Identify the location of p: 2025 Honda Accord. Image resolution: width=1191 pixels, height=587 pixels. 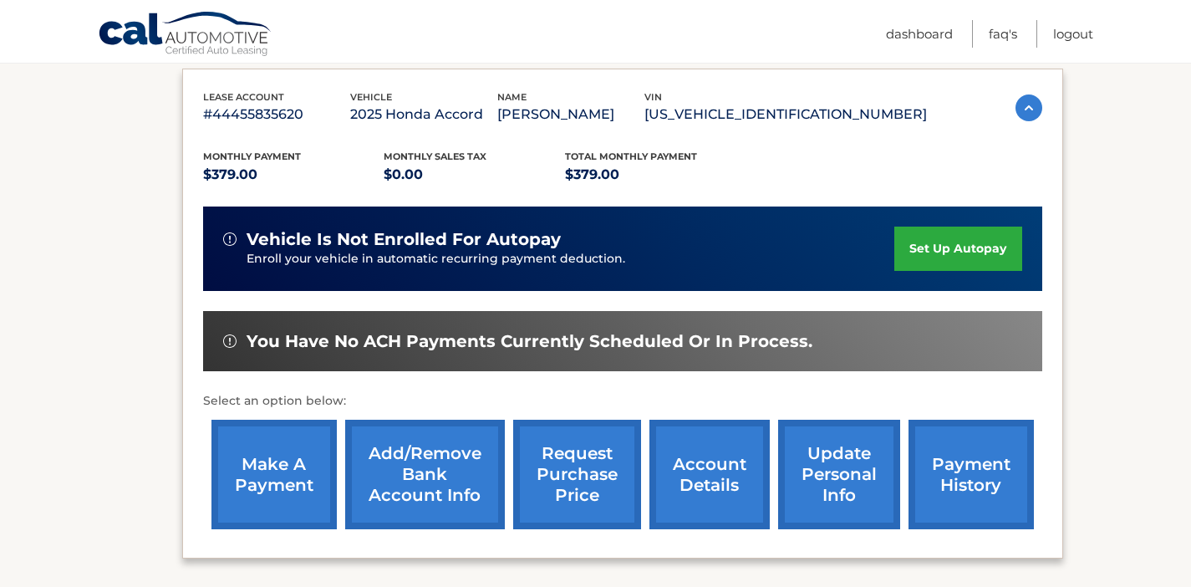
(424, 114).